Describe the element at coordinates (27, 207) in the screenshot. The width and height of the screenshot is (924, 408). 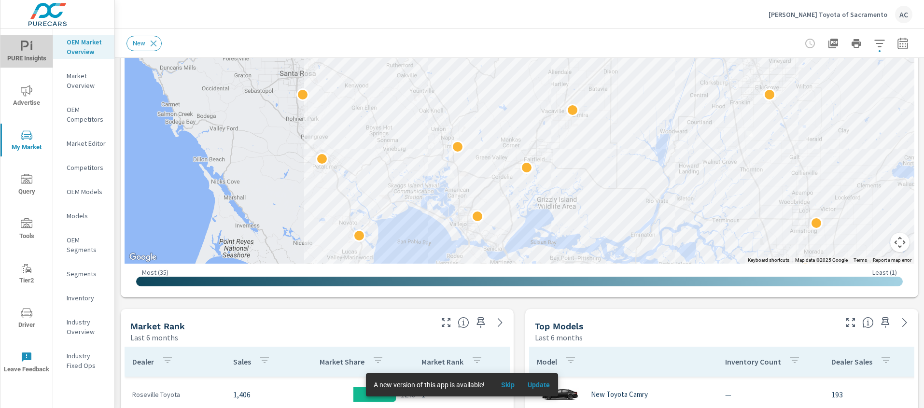
I see `div: nav menu` at that location.